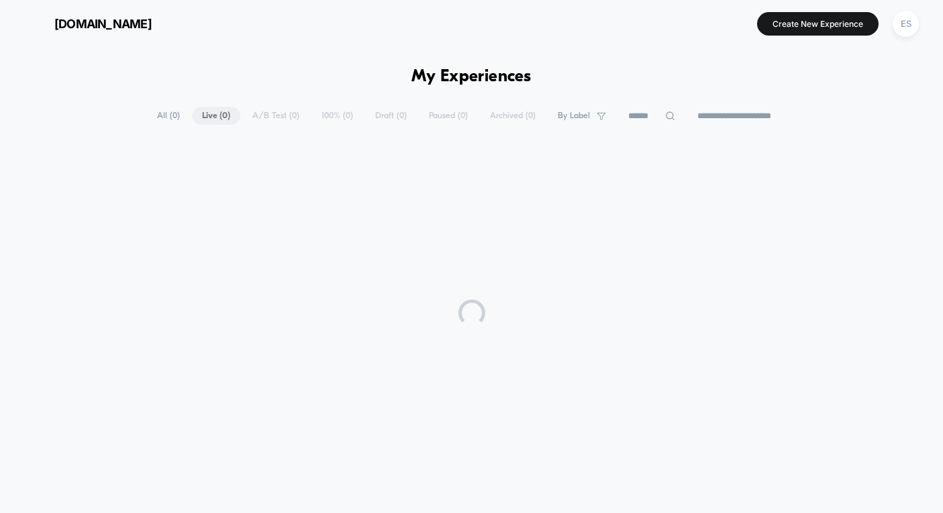  What do you see at coordinates (574, 115) in the screenshot?
I see `span: By Label` at bounding box center [574, 115].